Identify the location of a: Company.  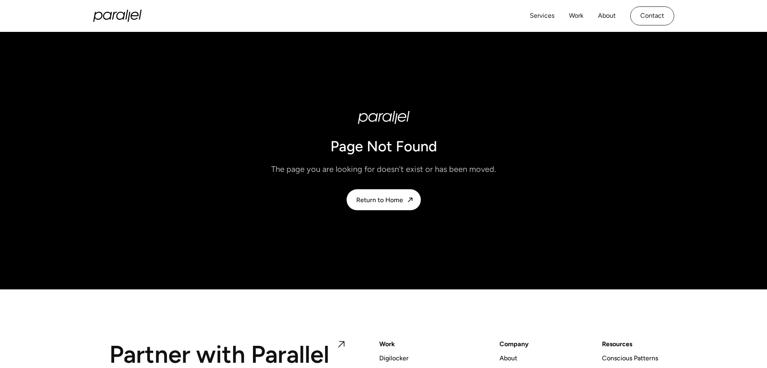
(514, 344).